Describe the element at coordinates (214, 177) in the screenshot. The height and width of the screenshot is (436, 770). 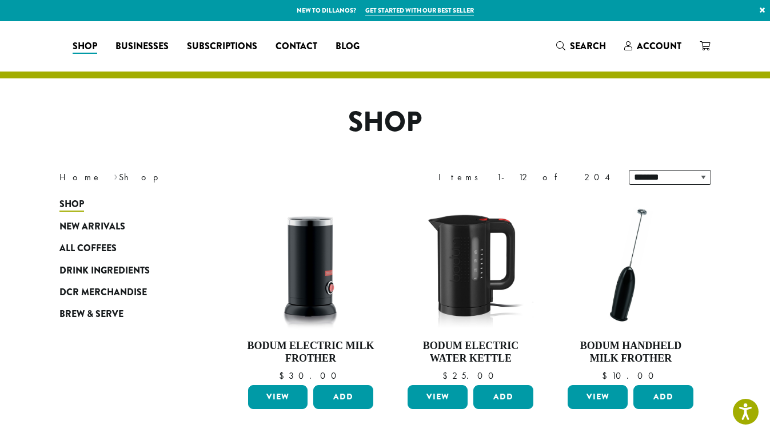
I see `nav: Breadcrumb` at that location.